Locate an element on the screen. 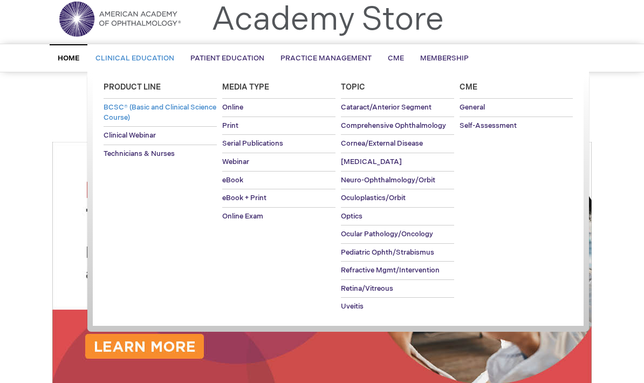 The height and width of the screenshot is (383, 644). span: Print is located at coordinates (230, 126).